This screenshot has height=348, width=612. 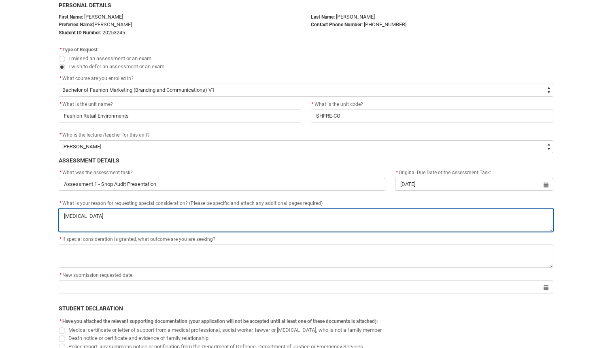 I want to click on strong: First Name:, so click(x=71, y=17).